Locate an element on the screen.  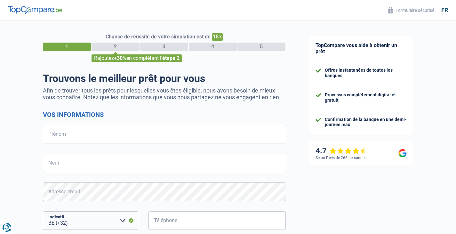
p: Afin de trouver tous les prêts pour lesquelles vous êtes éligible, nous avons besoin de mieux vou... is located at coordinates (164, 94).